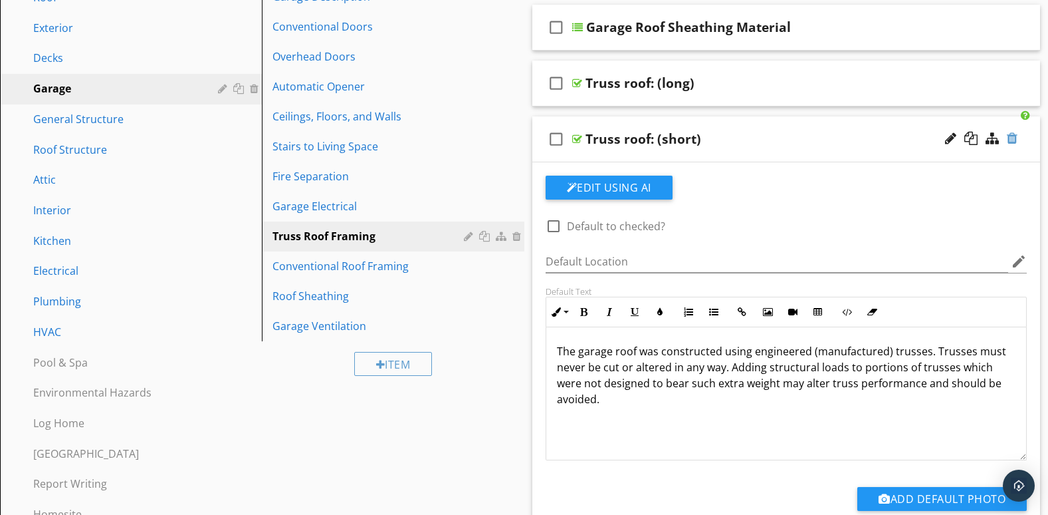 The height and width of the screenshot is (515, 1048). What do you see at coordinates (609, 187) in the screenshot?
I see `button: Edit Using AI` at bounding box center [609, 187].